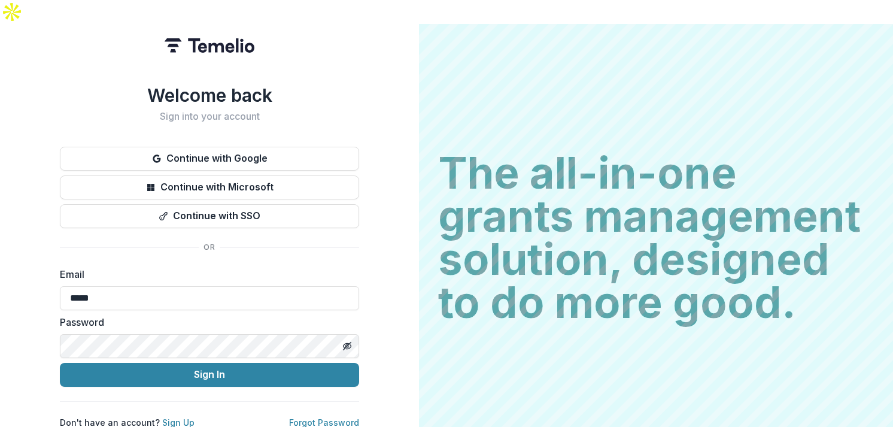  What do you see at coordinates (347, 346) in the screenshot?
I see `button: Toggle password visibility` at bounding box center [347, 346].